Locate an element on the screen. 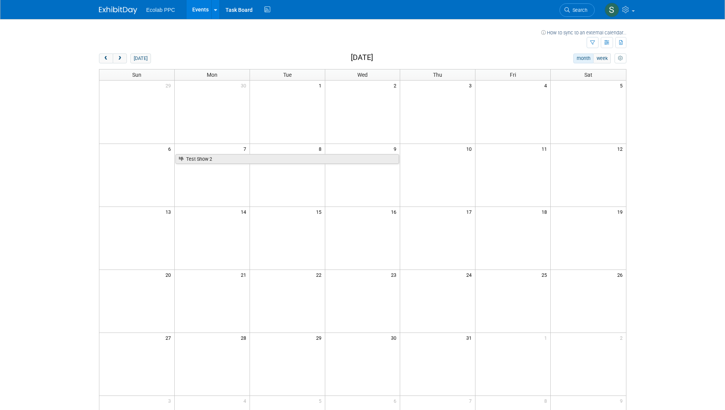 The width and height of the screenshot is (725, 410). span: Fri is located at coordinates (513, 75).